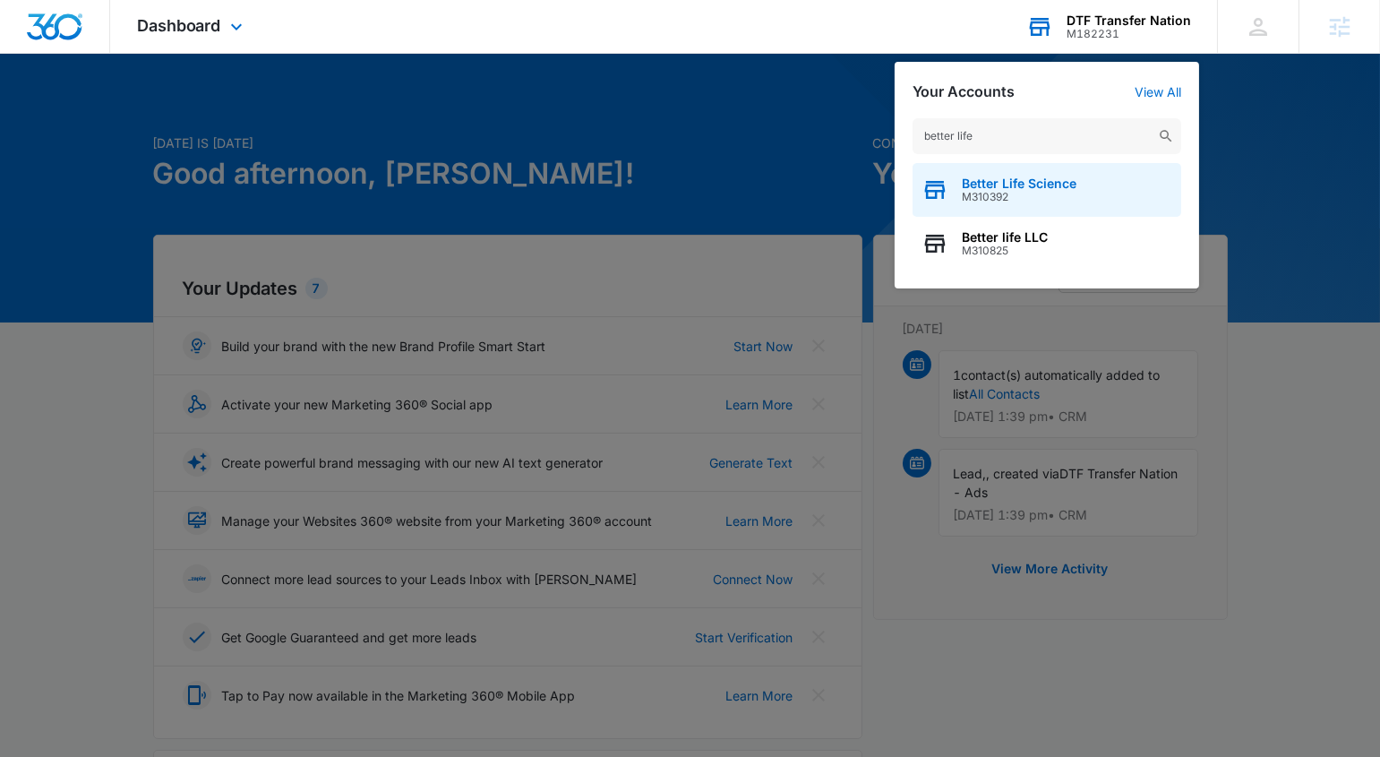 This screenshot has width=1380, height=757. I want to click on span: Dashboard, so click(179, 25).